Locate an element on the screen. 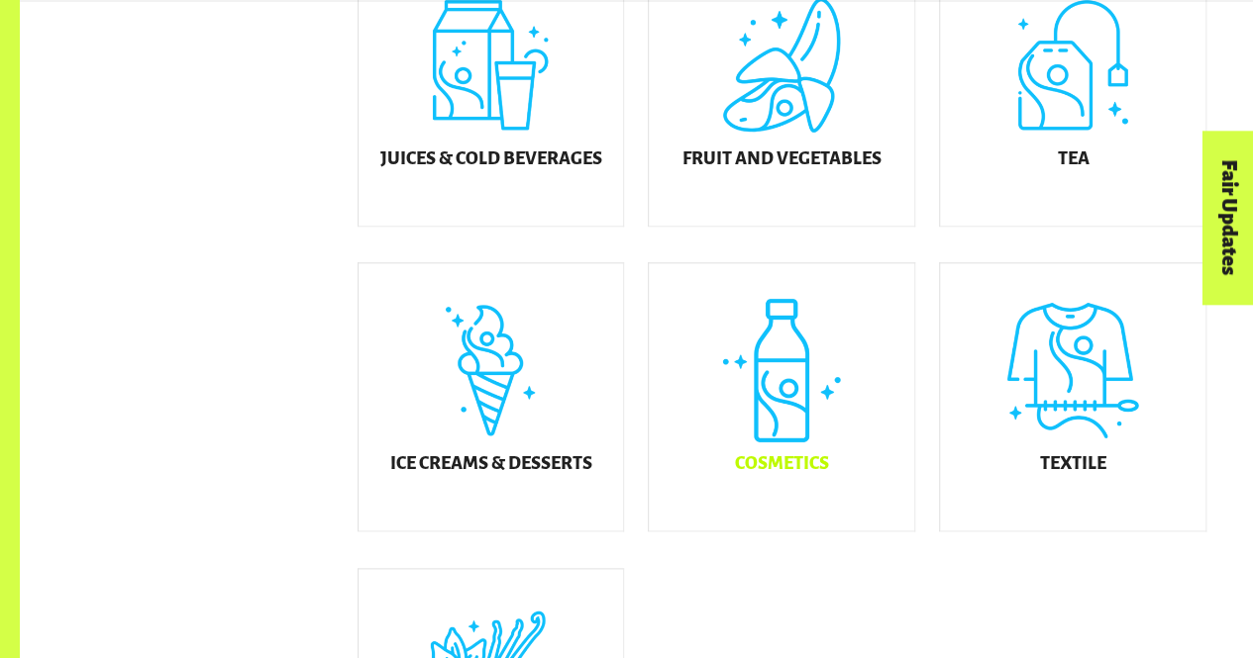  h5: Ice Creams & Desserts is located at coordinates (490, 464).